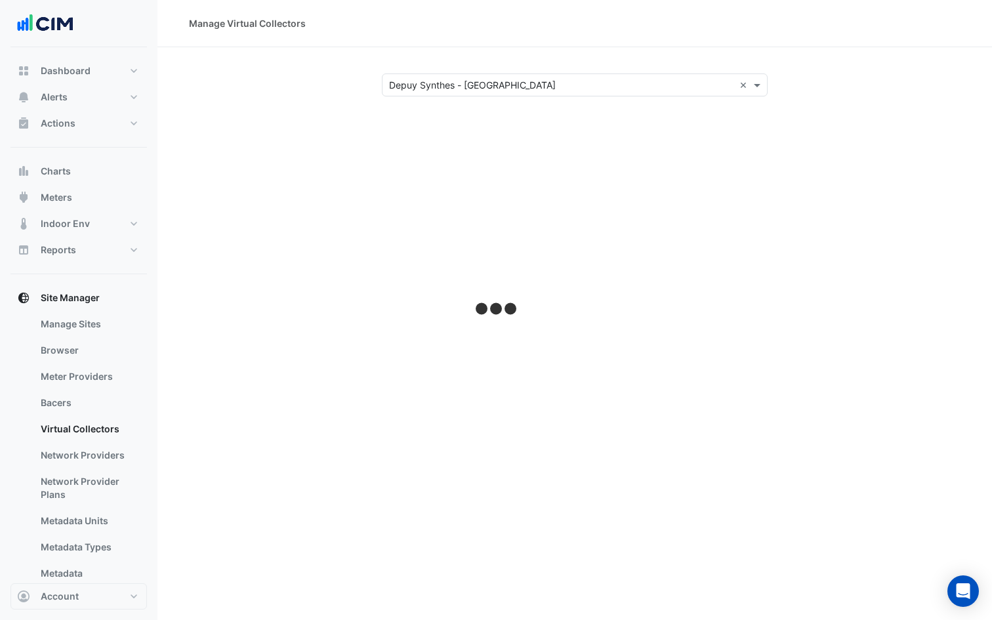 The height and width of the screenshot is (620, 992). What do you see at coordinates (89, 324) in the screenshot?
I see `a: Manage Sites` at bounding box center [89, 324].